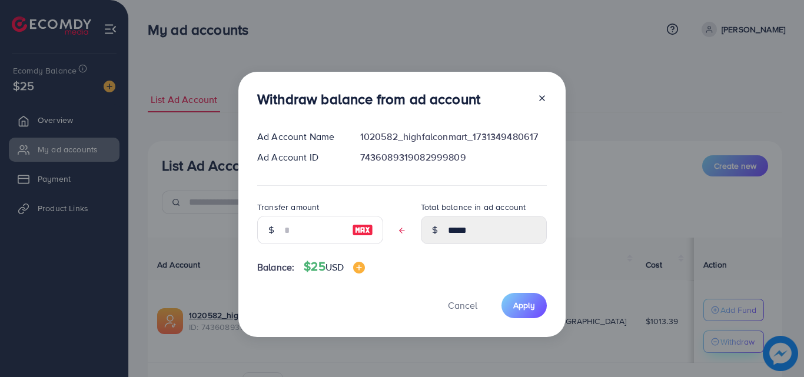 The image size is (804, 377). Describe the element at coordinates (368, 99) in the screenshot. I see `h3: Withdraw balance from ad account` at that location.